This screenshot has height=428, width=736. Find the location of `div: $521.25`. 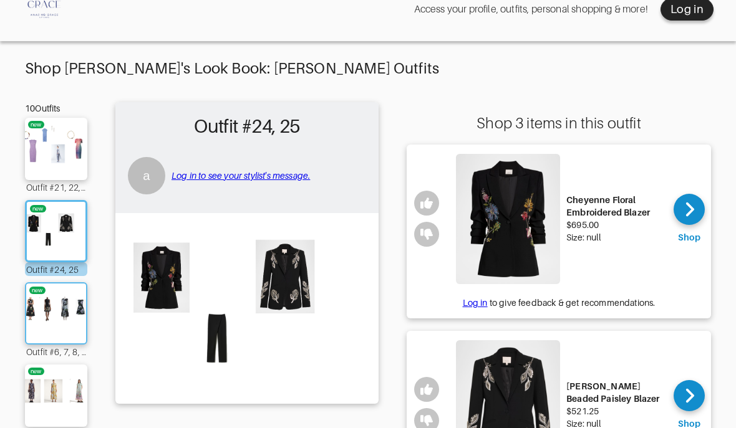

div: $521.25 is located at coordinates (615, 412).